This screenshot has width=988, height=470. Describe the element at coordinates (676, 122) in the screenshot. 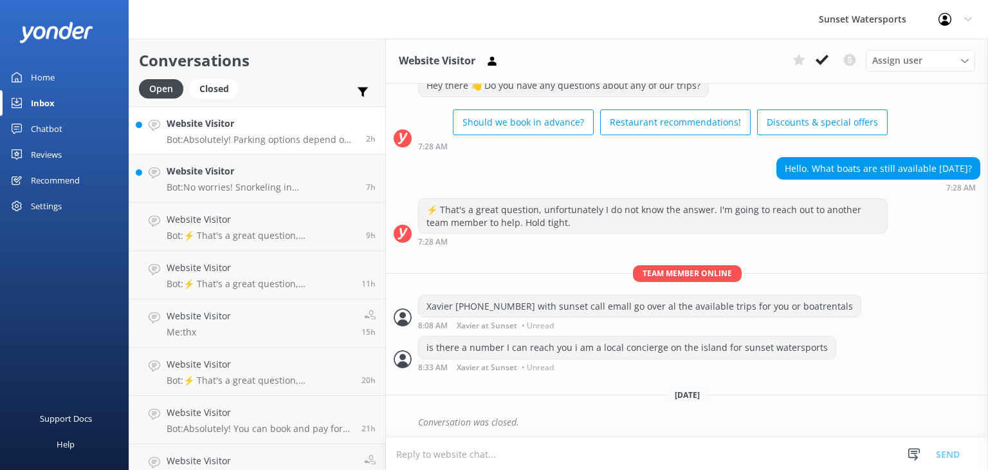

I see `button: Restaurant recommendations!` at that location.